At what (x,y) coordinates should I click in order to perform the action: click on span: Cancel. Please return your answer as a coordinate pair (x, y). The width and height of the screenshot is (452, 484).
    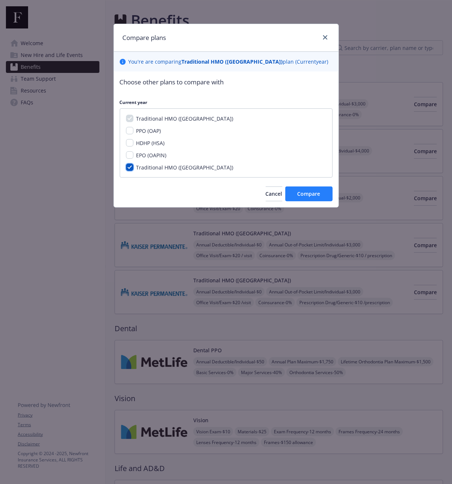
    Looking at the image, I should click on (274, 193).